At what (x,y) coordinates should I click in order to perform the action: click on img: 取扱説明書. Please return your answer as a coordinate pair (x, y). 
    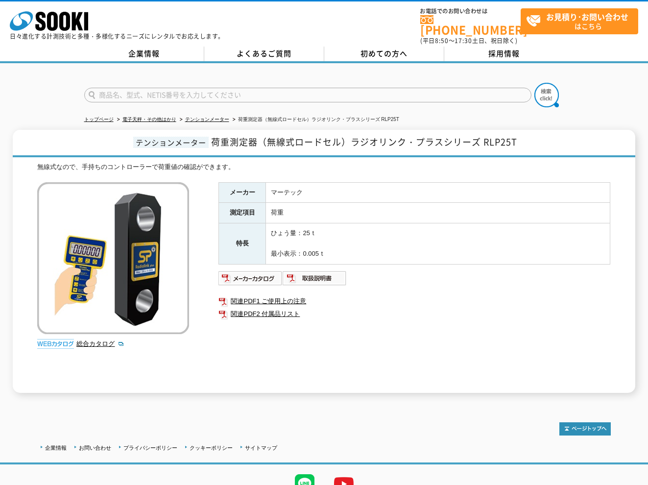
    Looking at the image, I should click on (315, 278).